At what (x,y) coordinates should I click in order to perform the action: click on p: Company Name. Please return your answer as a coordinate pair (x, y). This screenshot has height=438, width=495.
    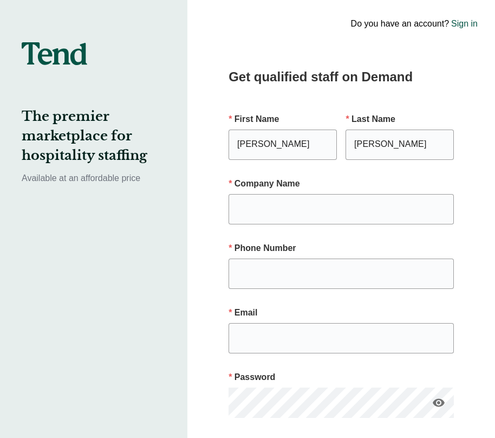
    Looking at the image, I should click on (341, 184).